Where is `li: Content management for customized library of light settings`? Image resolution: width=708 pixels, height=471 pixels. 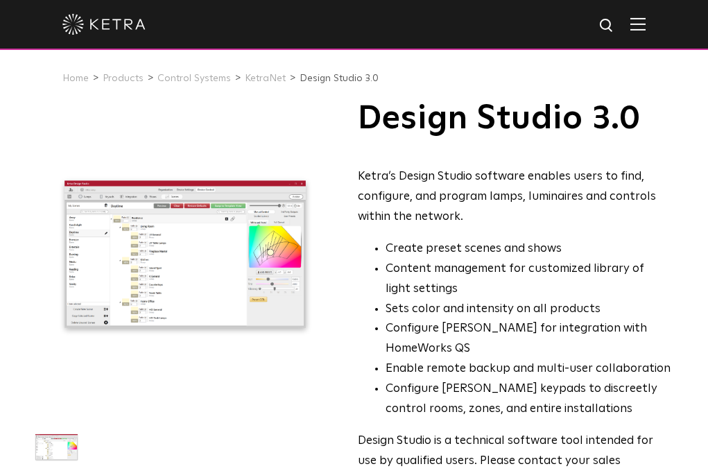
li: Content management for customized library of light settings is located at coordinates (528, 279).